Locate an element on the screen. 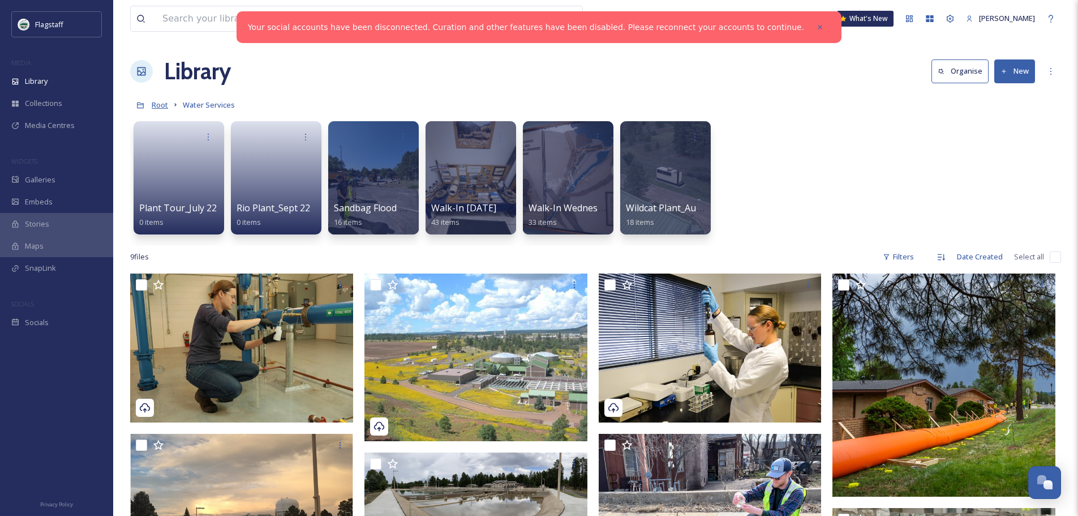 The height and width of the screenshot is (516, 1078). span: Root is located at coordinates (160, 105).